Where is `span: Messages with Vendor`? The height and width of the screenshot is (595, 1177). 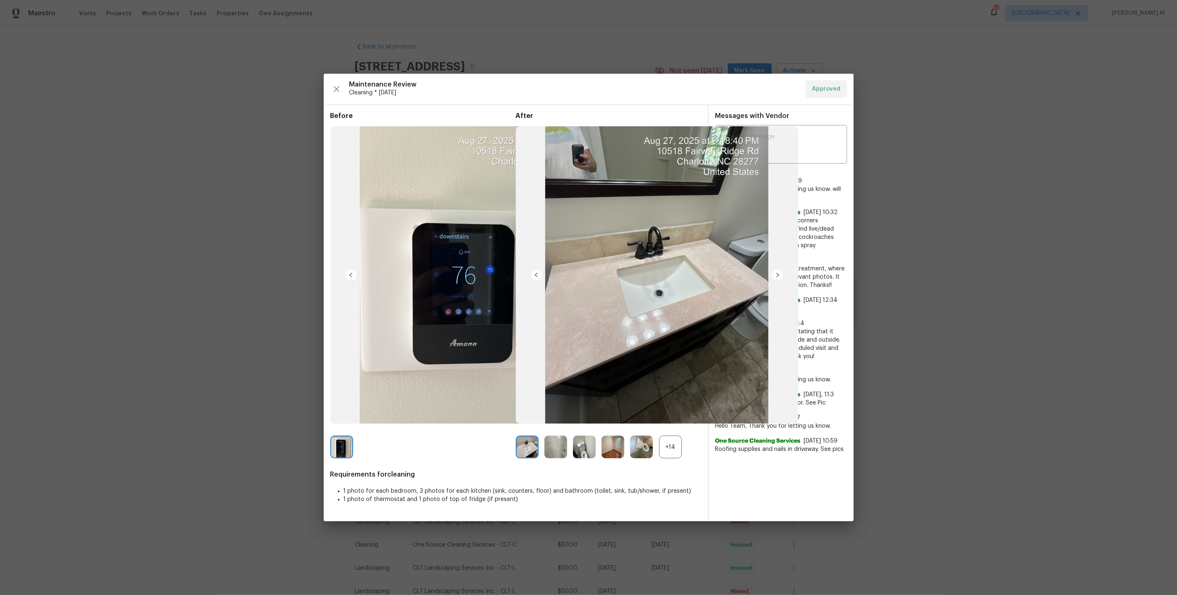 span: Messages with Vendor is located at coordinates (752, 116).